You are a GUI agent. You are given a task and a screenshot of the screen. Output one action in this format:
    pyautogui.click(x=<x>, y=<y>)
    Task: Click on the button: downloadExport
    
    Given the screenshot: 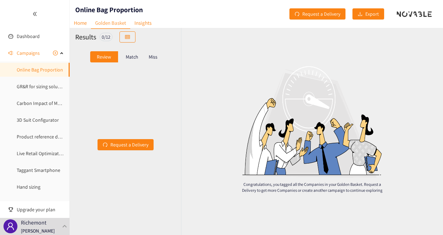 What is the action you would take?
    pyautogui.click(x=368, y=14)
    